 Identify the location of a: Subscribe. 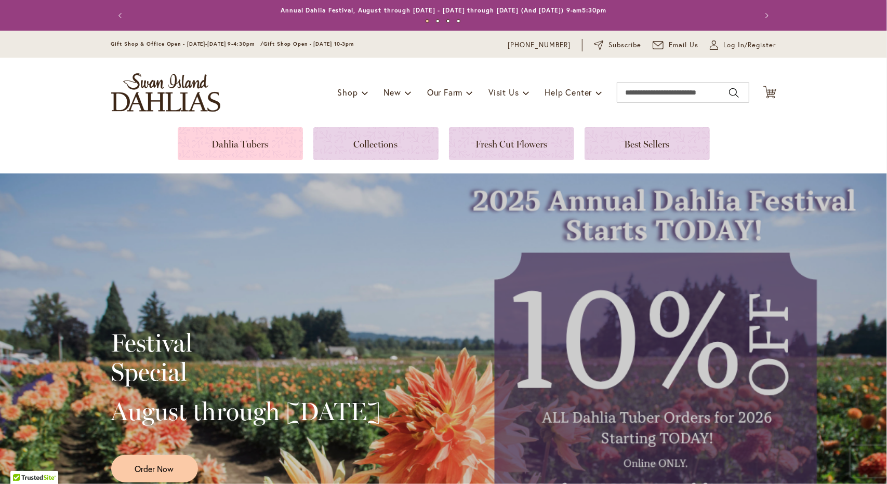
(617, 45).